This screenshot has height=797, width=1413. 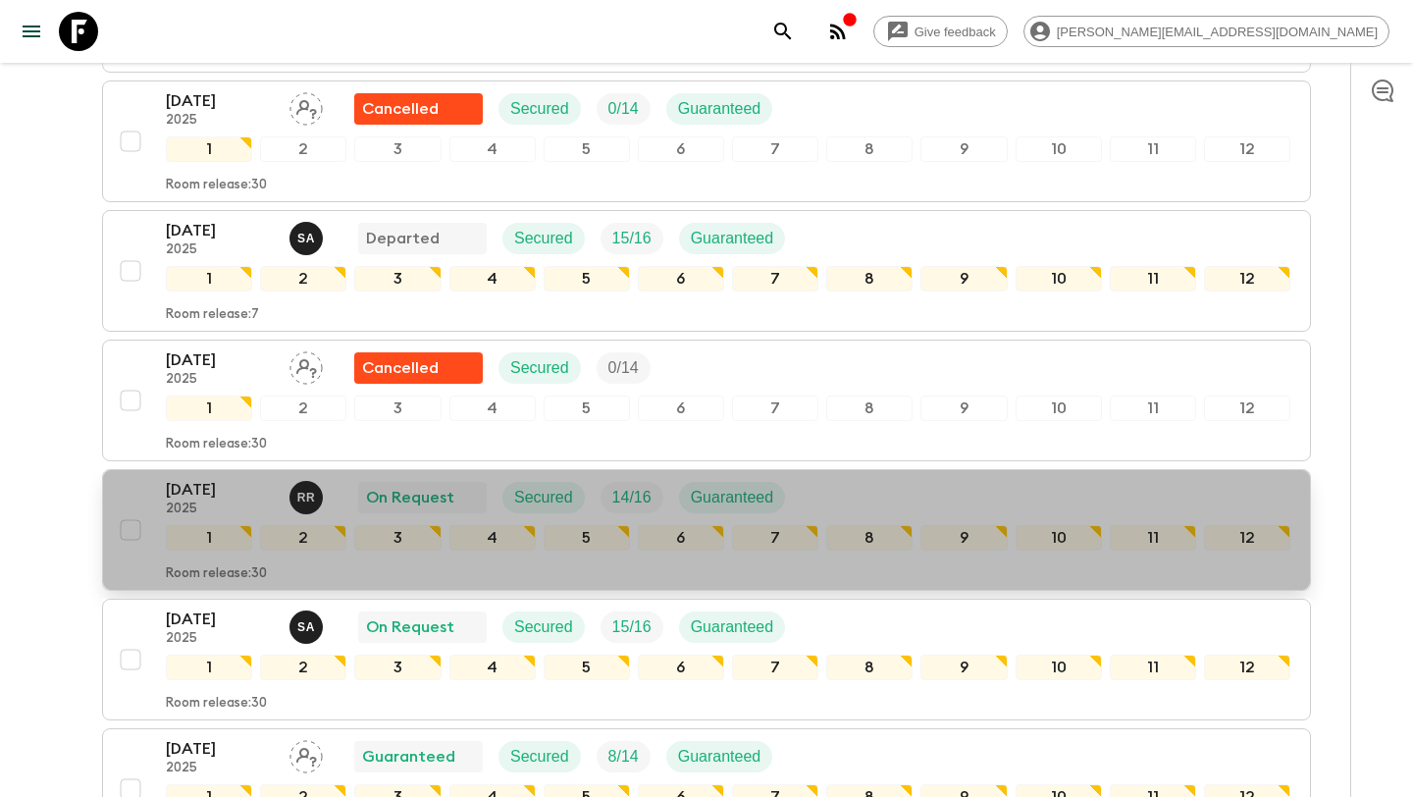 I want to click on span: Assign pack leader, so click(x=306, y=106).